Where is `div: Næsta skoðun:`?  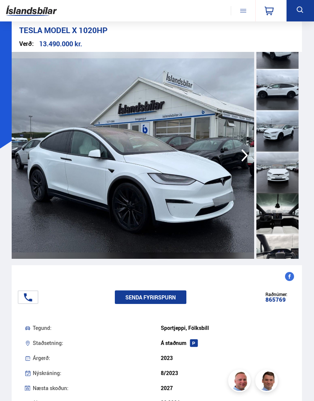
div: Næsta skoðun: is located at coordinates (97, 388).